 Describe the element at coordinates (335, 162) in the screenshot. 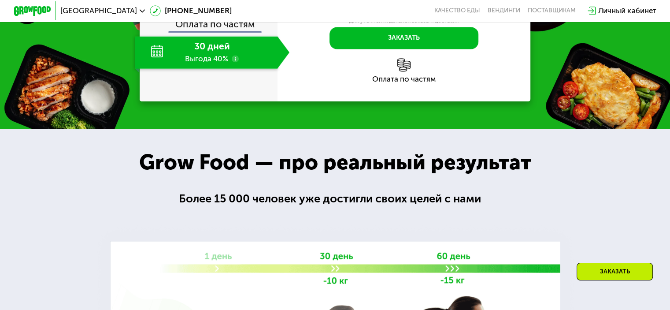

I see `div: Grow Food — про реальный результат` at that location.